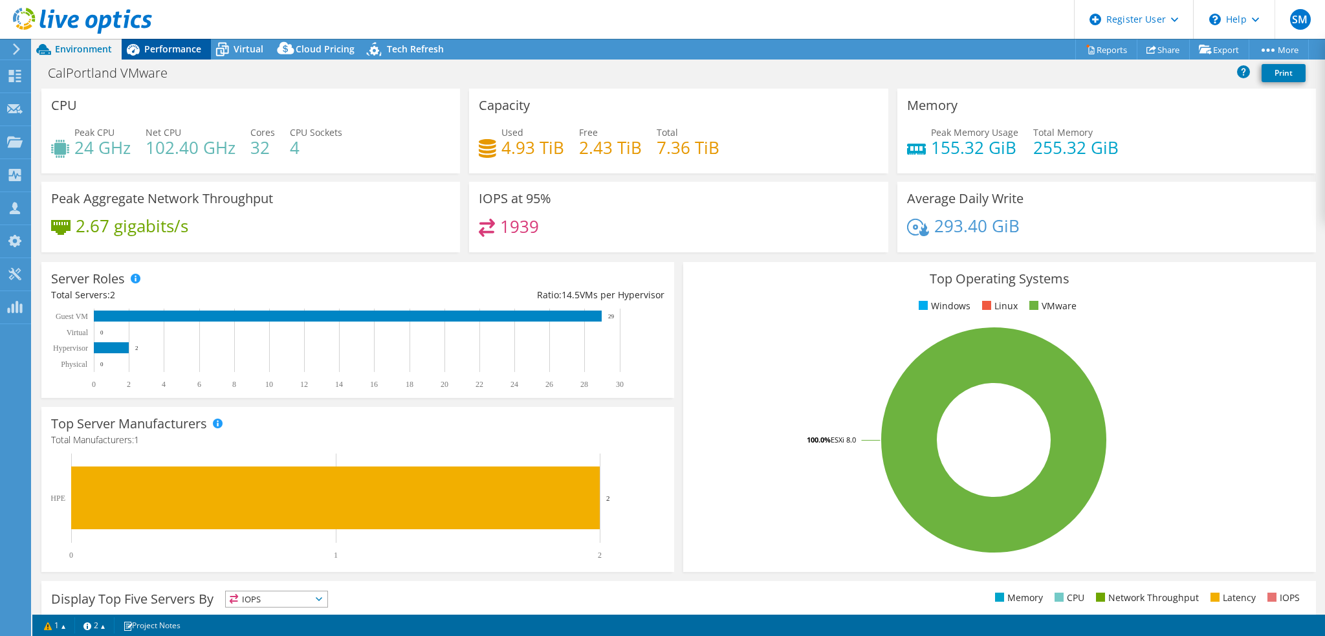 The width and height of the screenshot is (1325, 636). I want to click on a: 1, so click(55, 625).